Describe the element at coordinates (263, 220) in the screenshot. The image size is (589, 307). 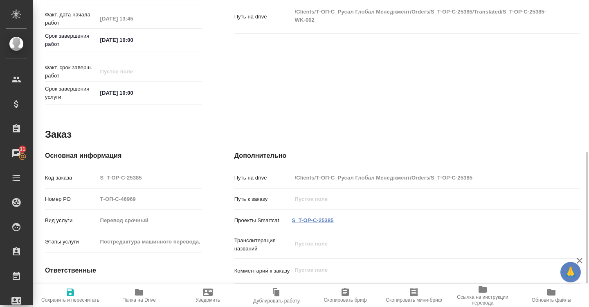
I see `p: Проекты Smartcat` at that location.